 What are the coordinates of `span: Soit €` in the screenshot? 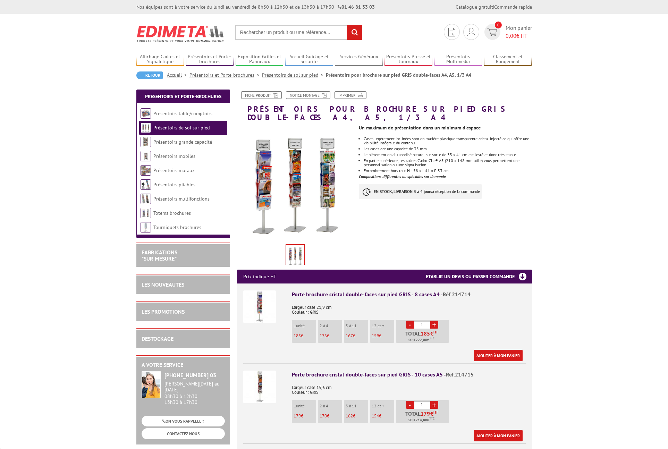 It's located at (421, 340).